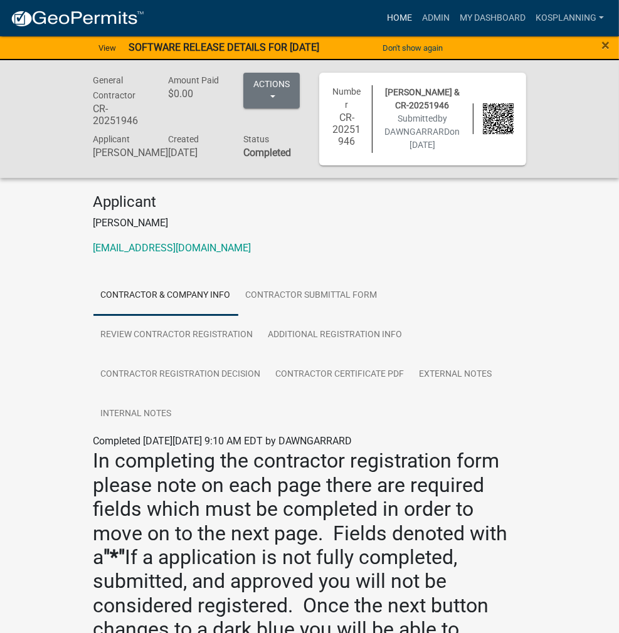 This screenshot has height=633, width=619. What do you see at coordinates (193, 80) in the screenshot?
I see `span: Amount Paid` at bounding box center [193, 80].